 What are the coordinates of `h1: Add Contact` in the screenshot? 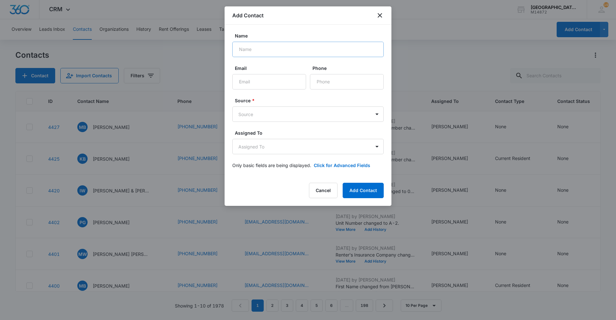 It's located at (248, 15).